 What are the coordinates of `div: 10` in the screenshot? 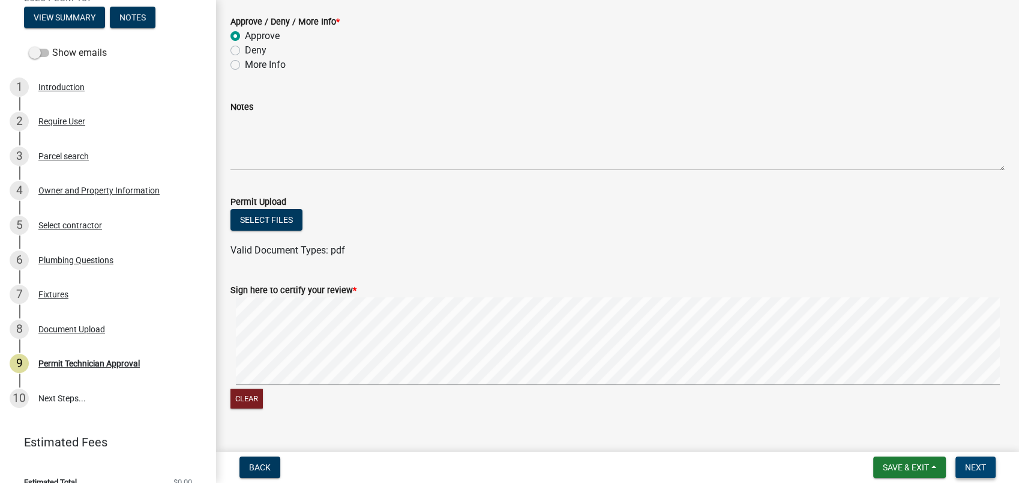 It's located at (19, 398).